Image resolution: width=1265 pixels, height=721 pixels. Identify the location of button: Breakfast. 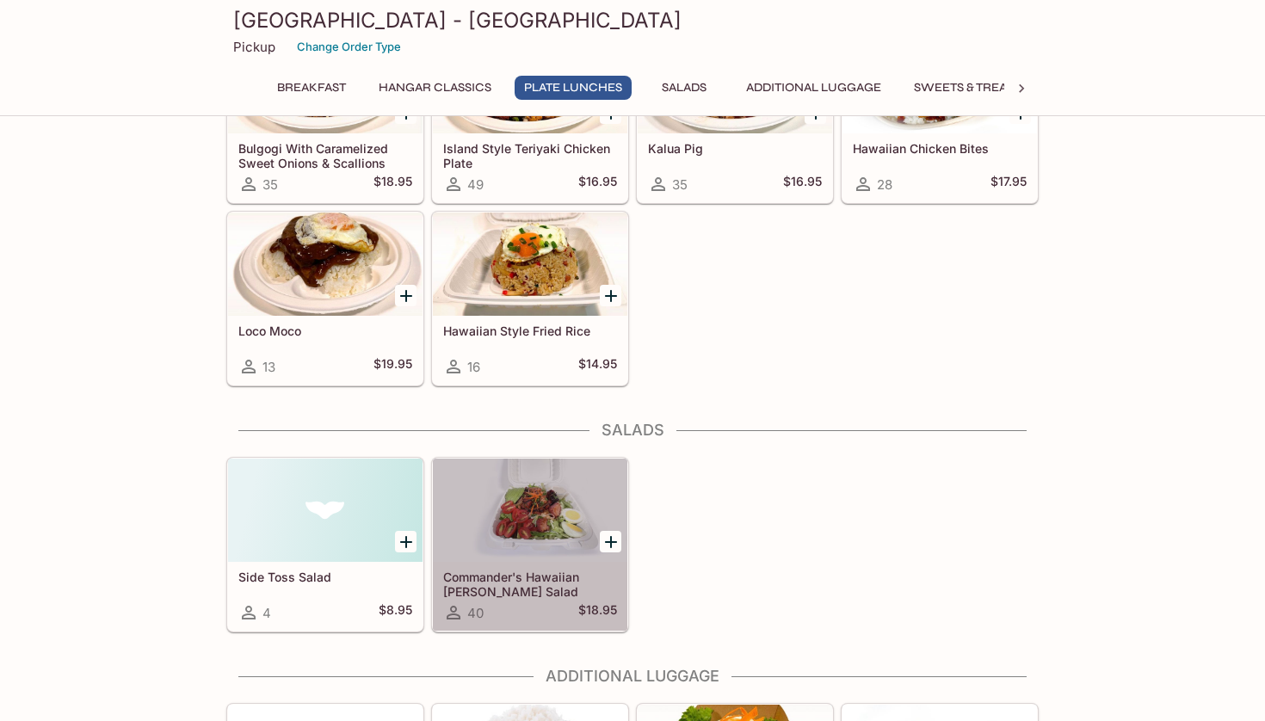
(311, 88).